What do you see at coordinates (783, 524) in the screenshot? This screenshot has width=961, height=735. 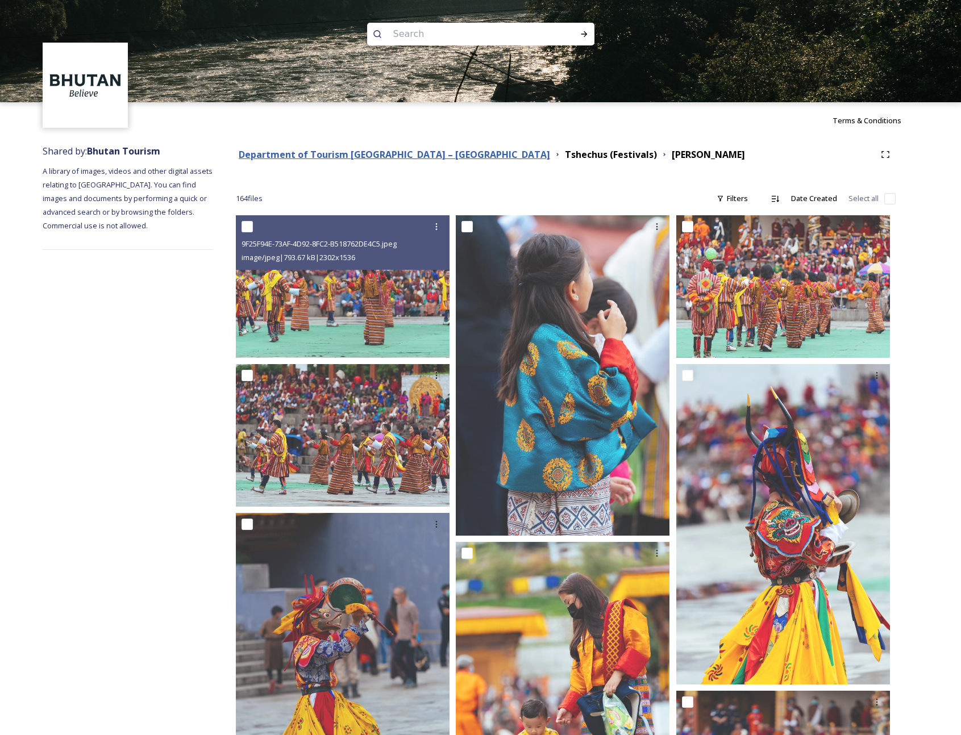 I see `img: 8D716BCB-3AC2-40BB-B896-10403BF88639.jpeg` at bounding box center [783, 524].